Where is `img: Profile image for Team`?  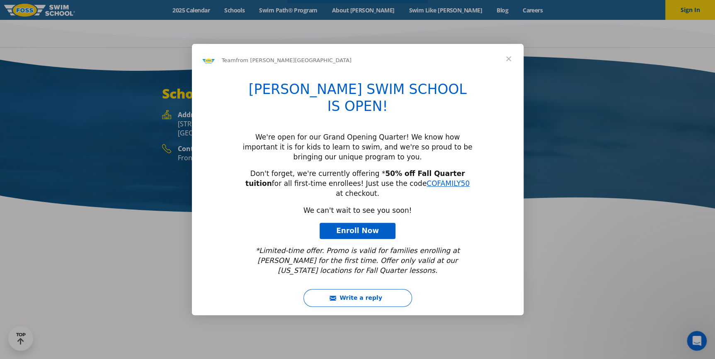
img: Profile image for Team is located at coordinates (209, 61).